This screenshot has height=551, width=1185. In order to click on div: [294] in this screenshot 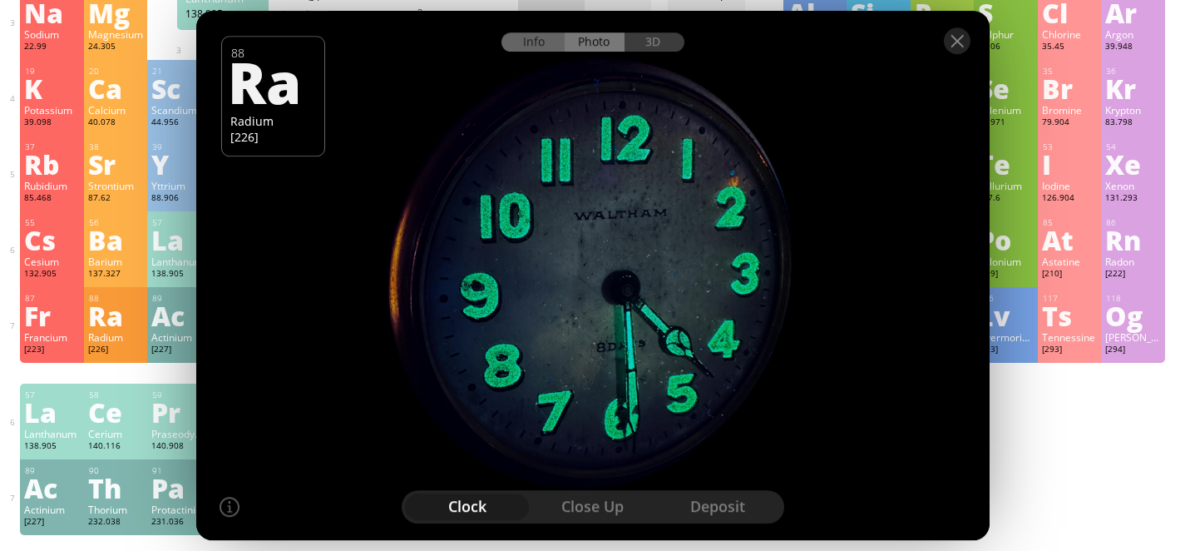, I will do `click(1133, 350)`.